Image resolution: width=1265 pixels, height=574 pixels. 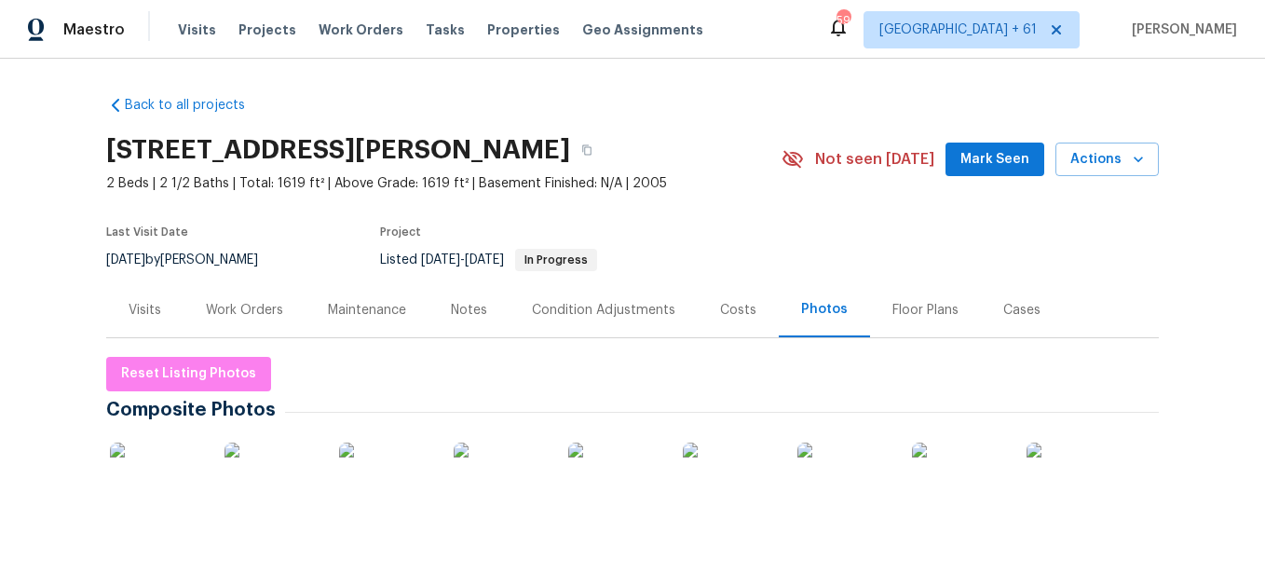 I want to click on div: Notes, so click(x=469, y=310).